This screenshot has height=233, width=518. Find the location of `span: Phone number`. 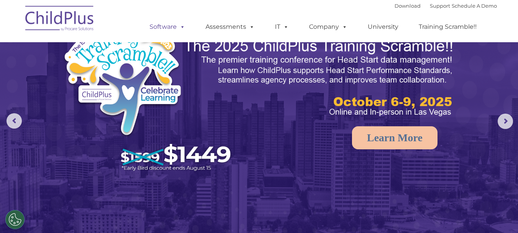

span: Phone number is located at coordinates (123, 85).